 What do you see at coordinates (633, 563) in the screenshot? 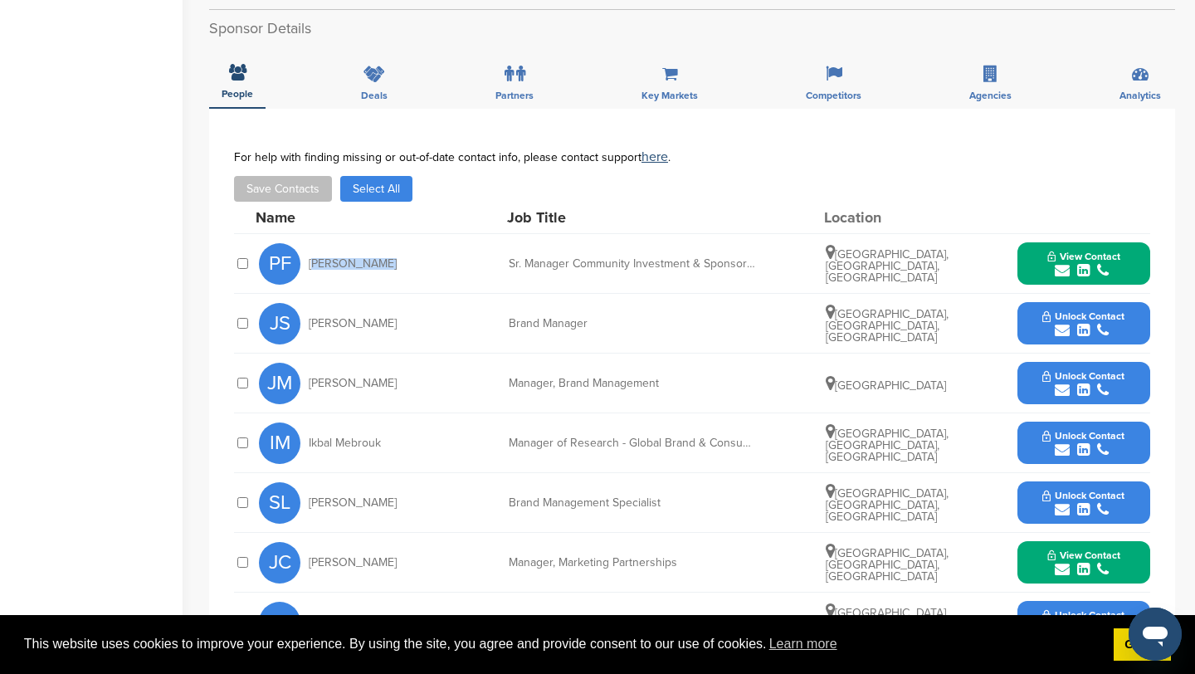
I see `div: Manager, Marketing Partnerships` at bounding box center [633, 563].